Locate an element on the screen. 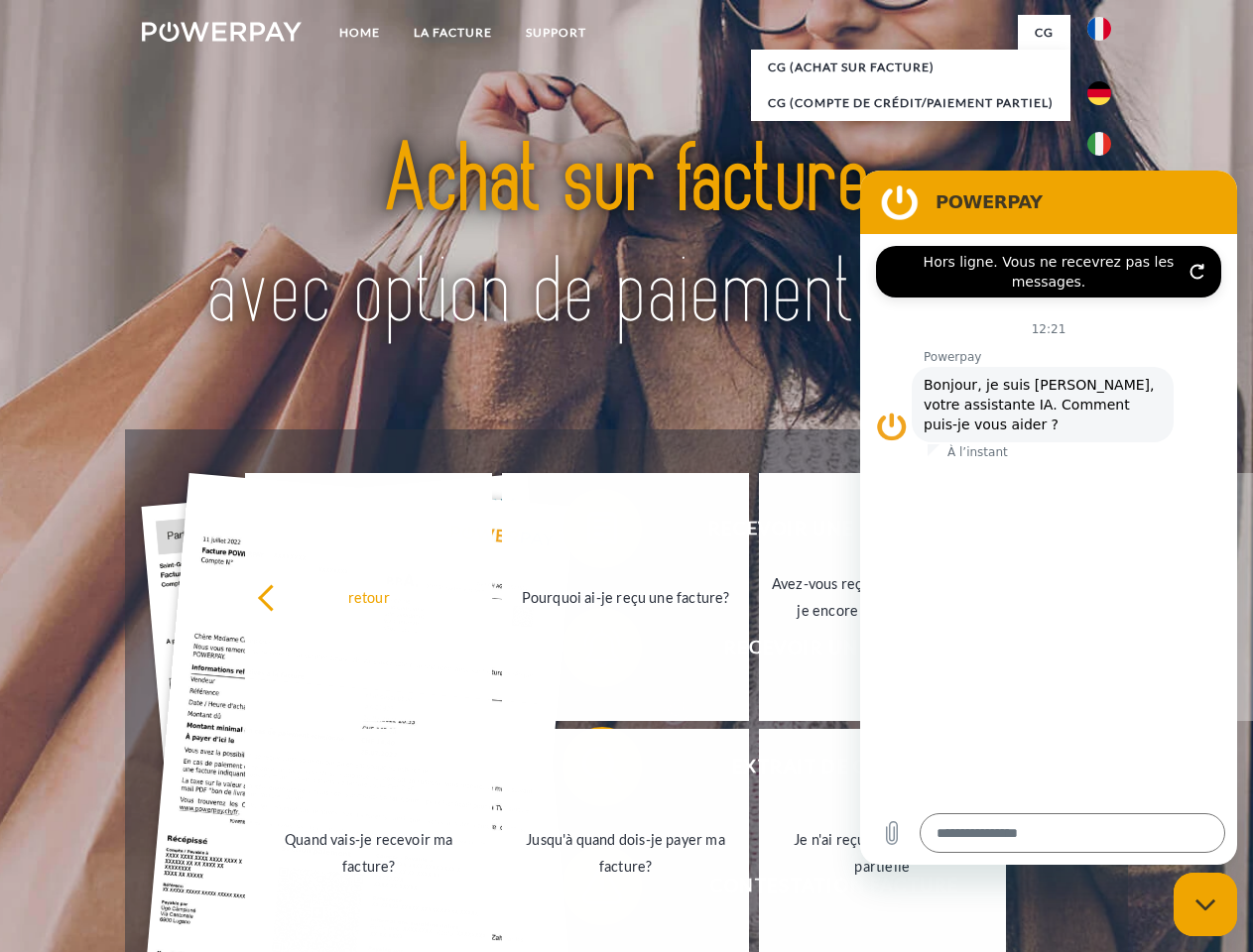 This screenshot has height=952, width=1253. img: de is located at coordinates (1099, 93).